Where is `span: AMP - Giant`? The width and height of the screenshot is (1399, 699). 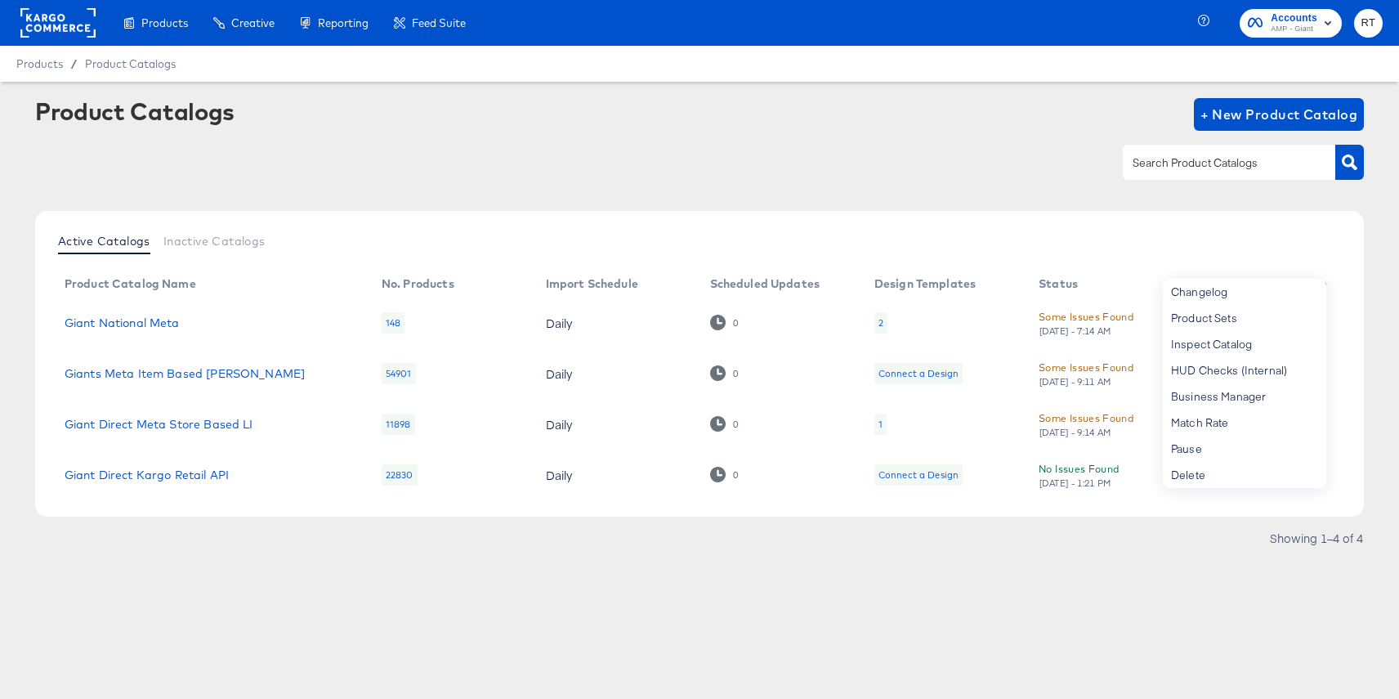
span: AMP - Giant is located at coordinates (1293, 29).